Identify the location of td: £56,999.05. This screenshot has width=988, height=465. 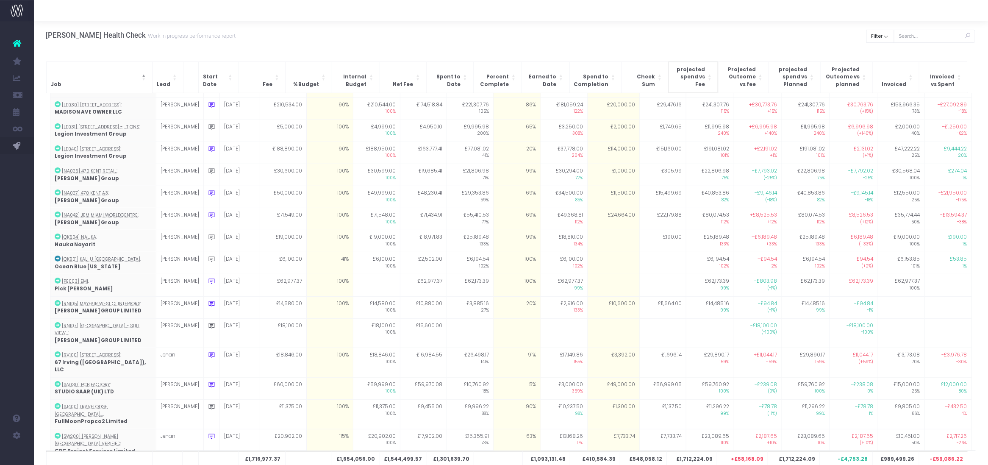
(663, 388).